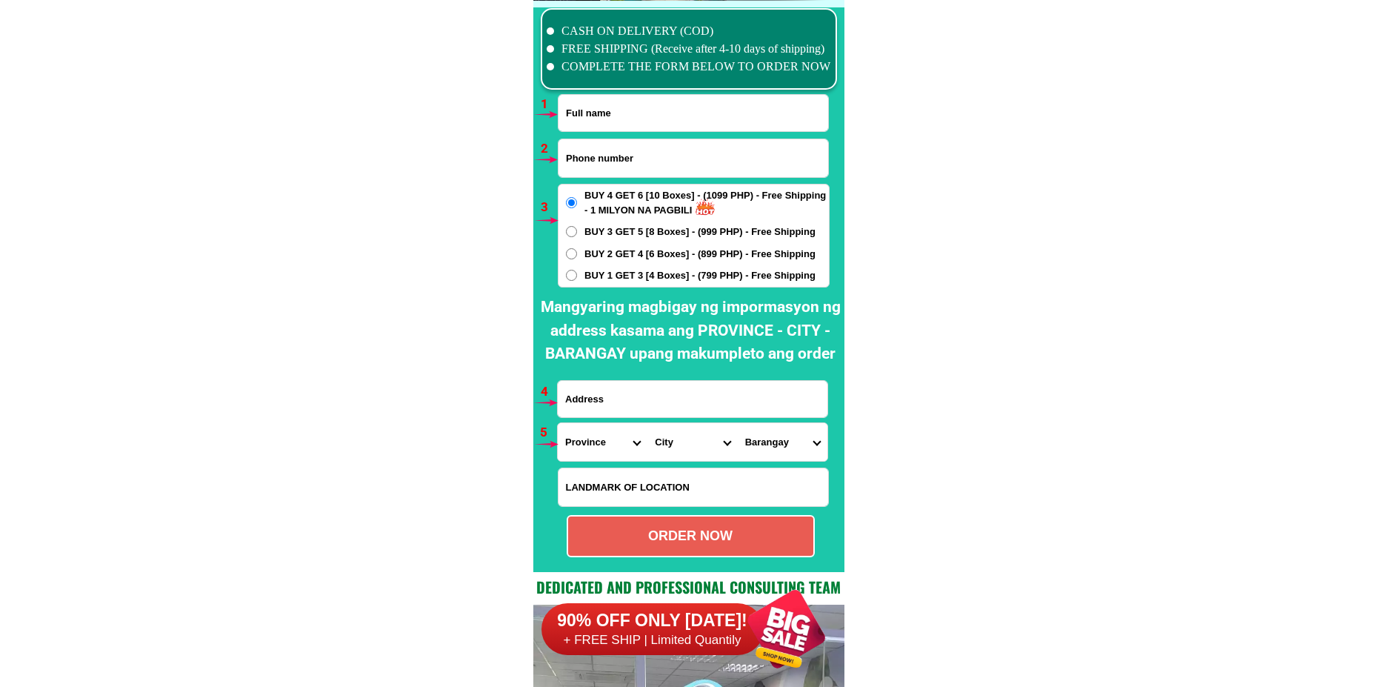 The width and height of the screenshot is (1377, 687). I want to click on span: BUY 3 GET 5 [8 Boxes] - (999 PHP) - Free Shipping, so click(700, 232).